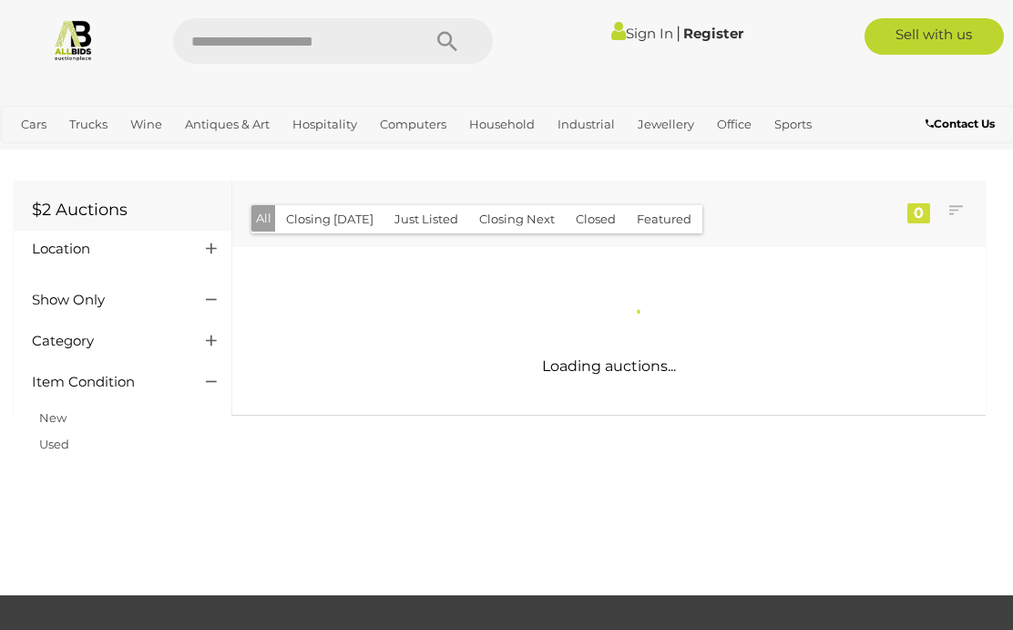  What do you see at coordinates (263, 218) in the screenshot?
I see `button: All` at bounding box center [263, 218].